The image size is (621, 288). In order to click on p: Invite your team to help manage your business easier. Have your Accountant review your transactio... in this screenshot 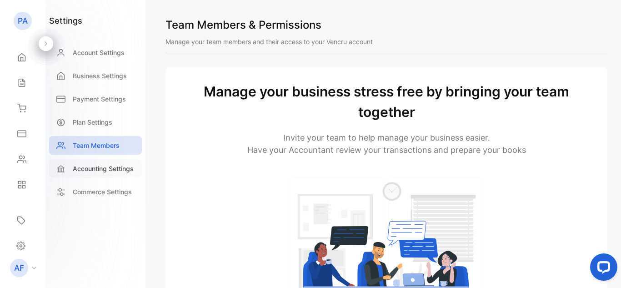, I will do `click(387, 144)`.